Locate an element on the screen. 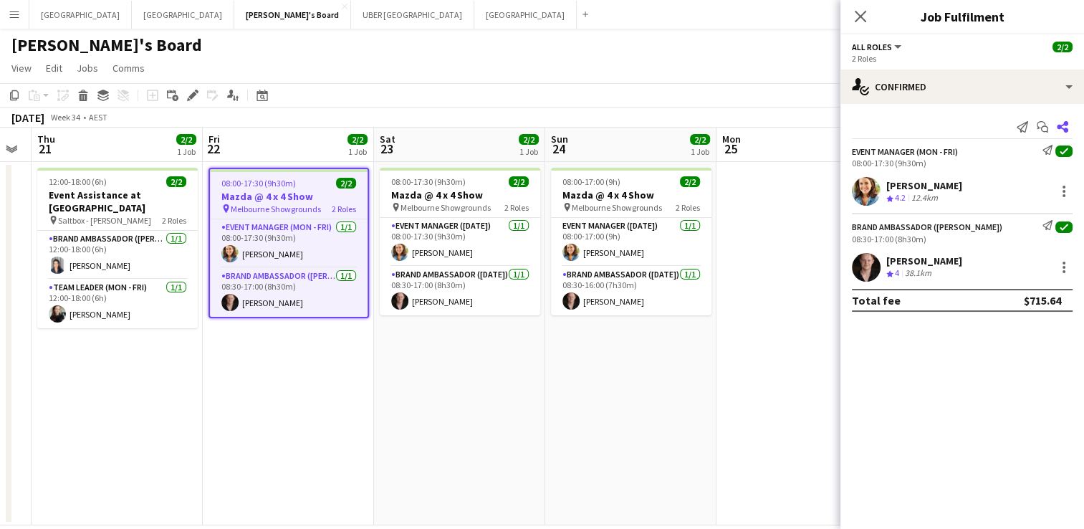 The image size is (1084, 529). span: 21 is located at coordinates (45, 148).